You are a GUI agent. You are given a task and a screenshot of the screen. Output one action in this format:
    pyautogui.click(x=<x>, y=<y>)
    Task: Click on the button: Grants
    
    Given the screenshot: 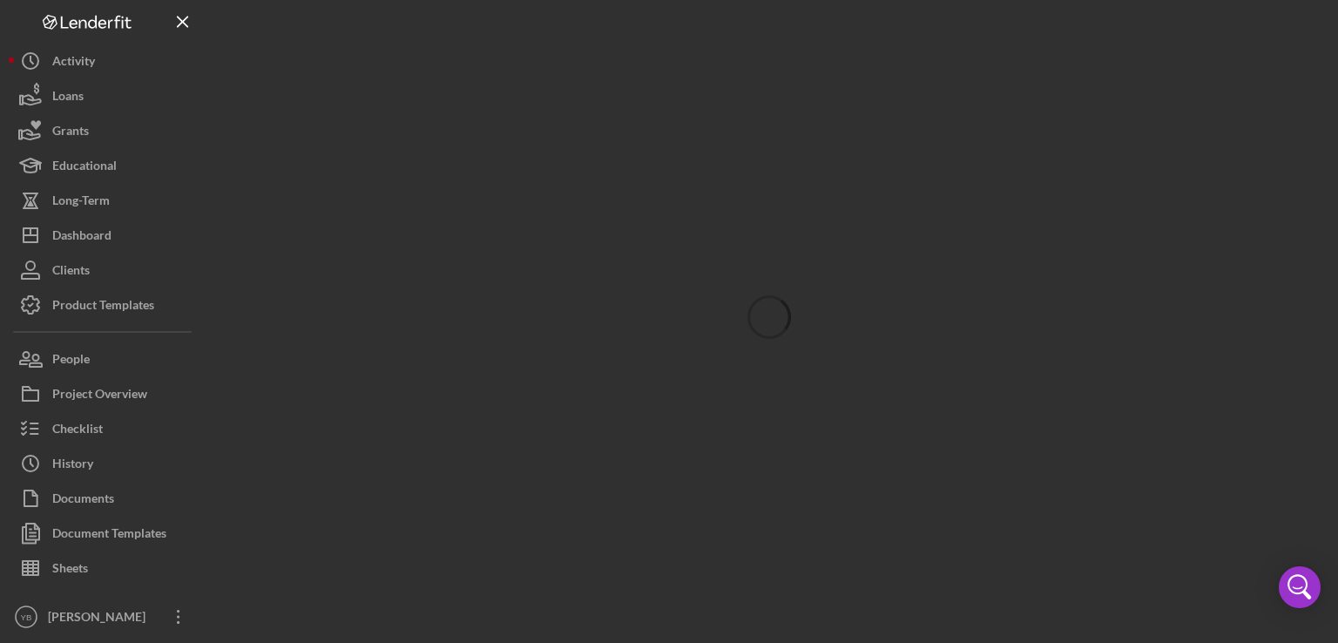 What is the action you would take?
    pyautogui.click(x=104, y=131)
    